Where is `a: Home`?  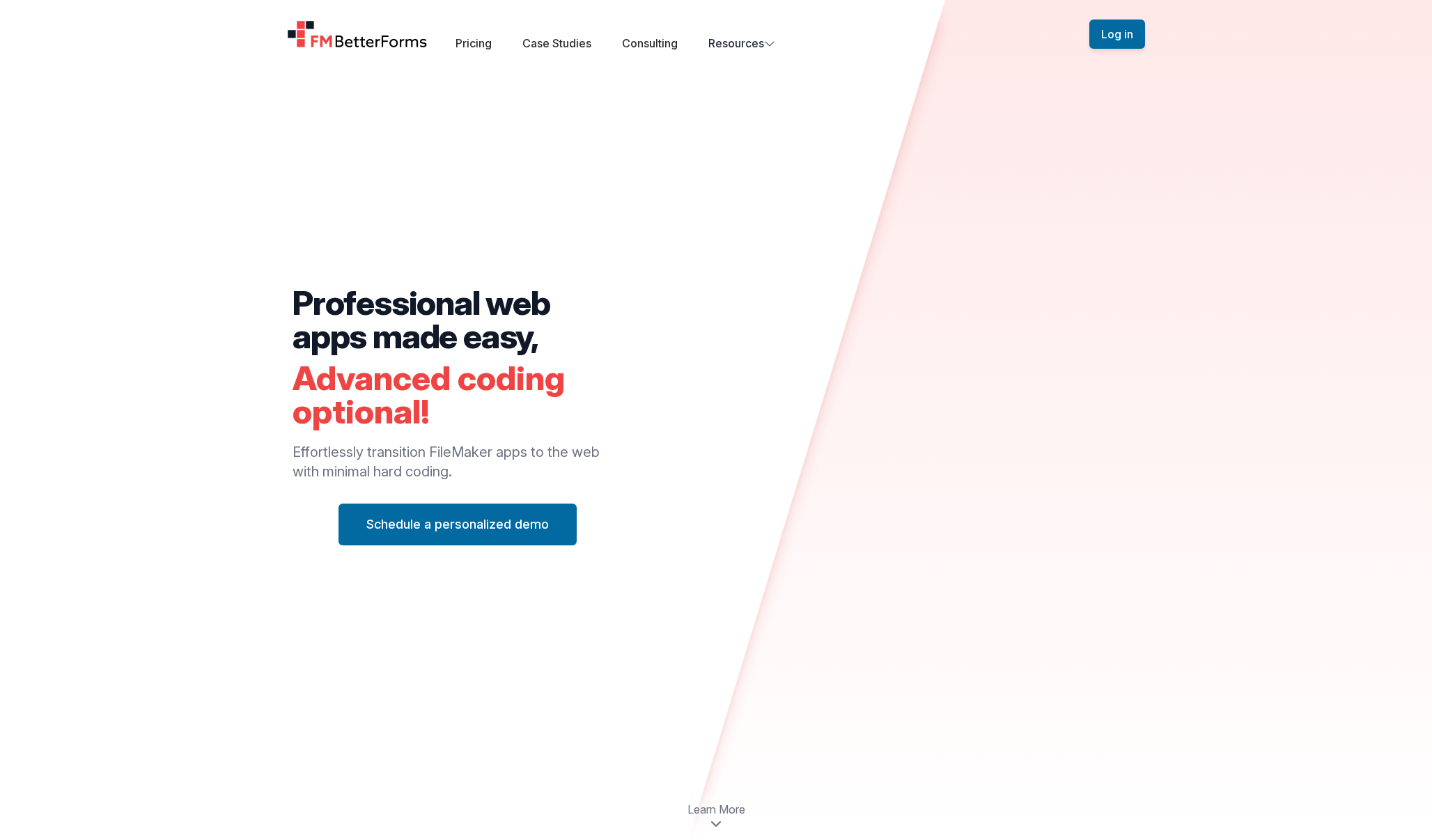 a: Home is located at coordinates (357, 34).